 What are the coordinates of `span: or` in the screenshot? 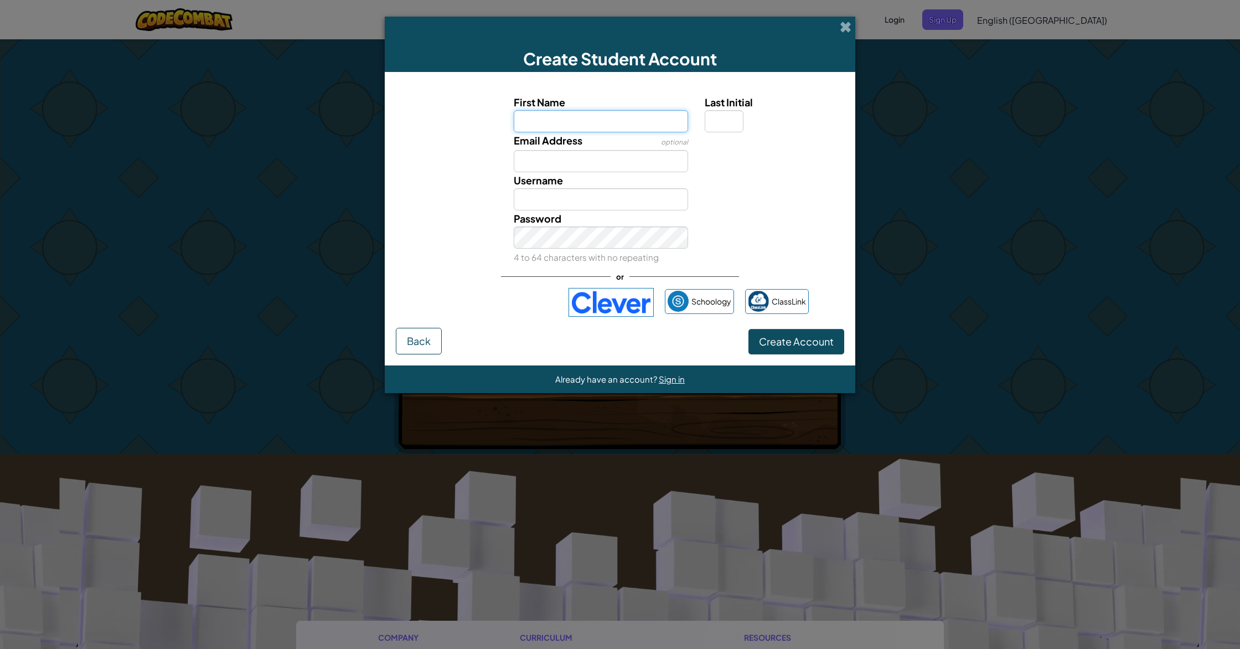 It's located at (620, 276).